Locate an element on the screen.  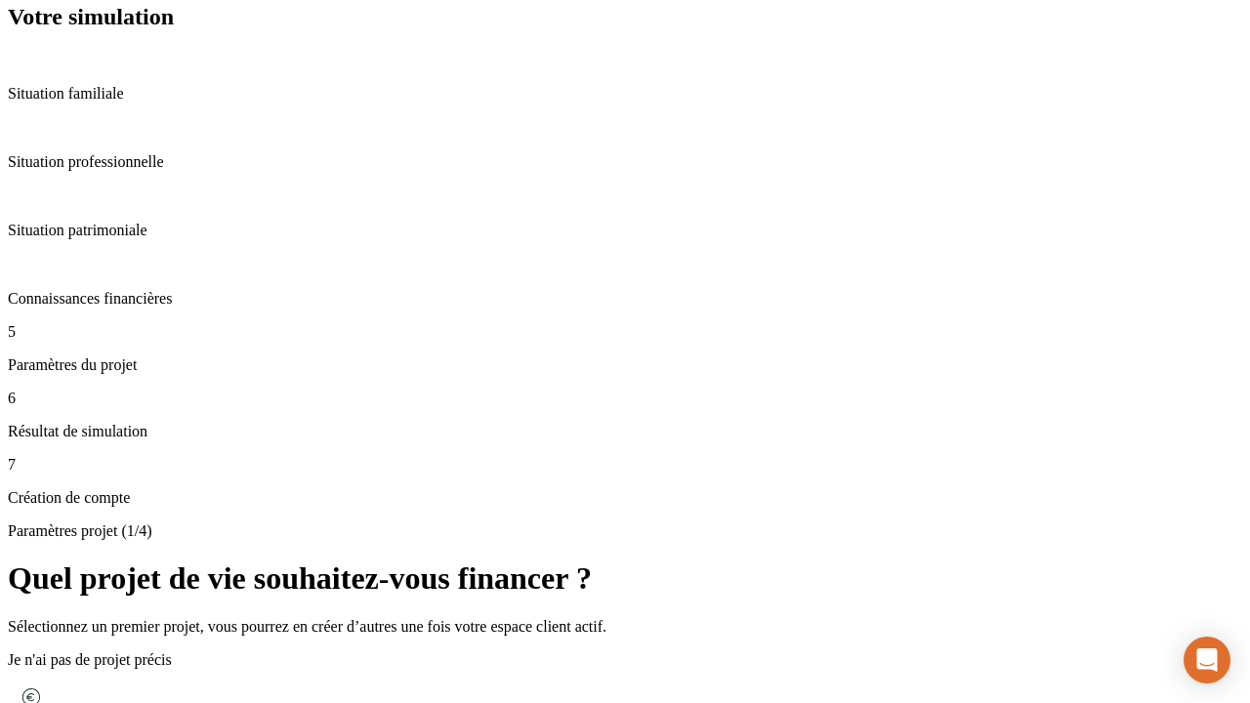
p: Résultat de simulation is located at coordinates (625, 432).